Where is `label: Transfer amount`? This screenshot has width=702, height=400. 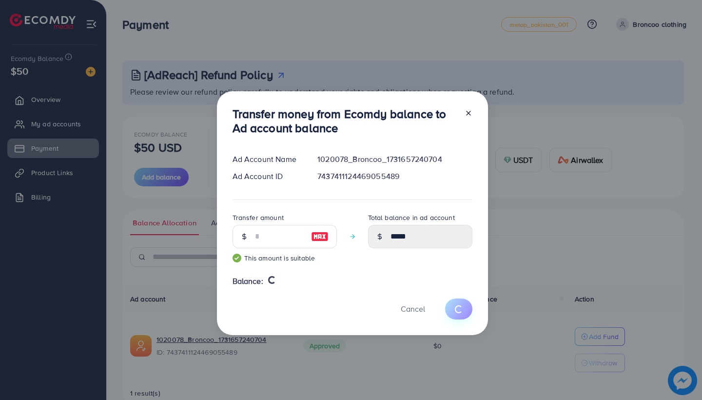 label: Transfer amount is located at coordinates (258, 217).